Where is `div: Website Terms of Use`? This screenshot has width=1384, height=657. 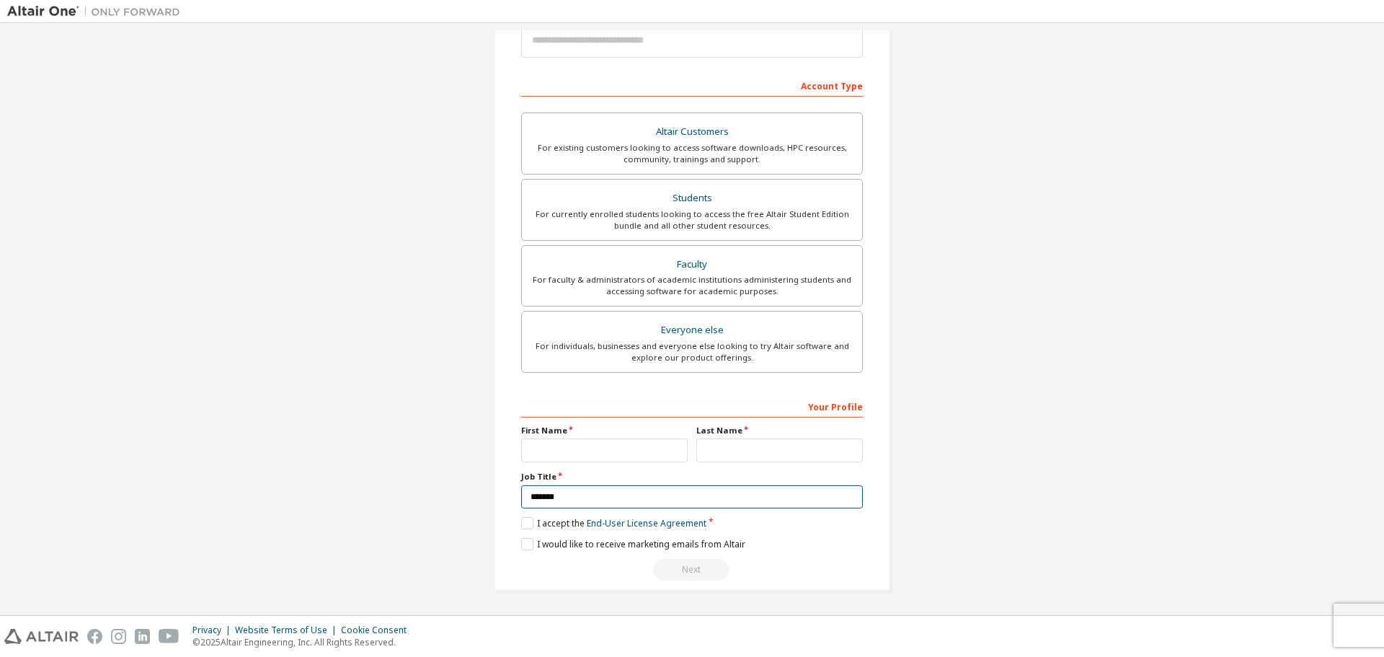 div: Website Terms of Use is located at coordinates (288, 630).